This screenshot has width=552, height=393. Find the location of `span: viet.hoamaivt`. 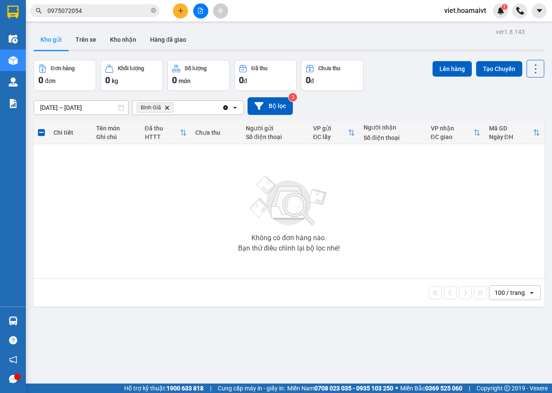

span: viet.hoamaivt is located at coordinates (464, 10).